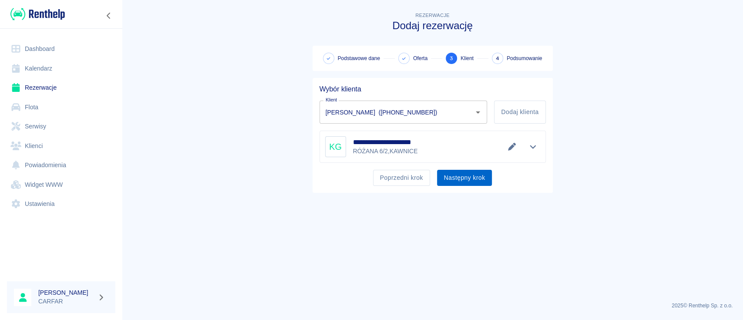 The image size is (743, 320). I want to click on p: 2025 © Renthelp Sp. z o.o., so click(432, 306).